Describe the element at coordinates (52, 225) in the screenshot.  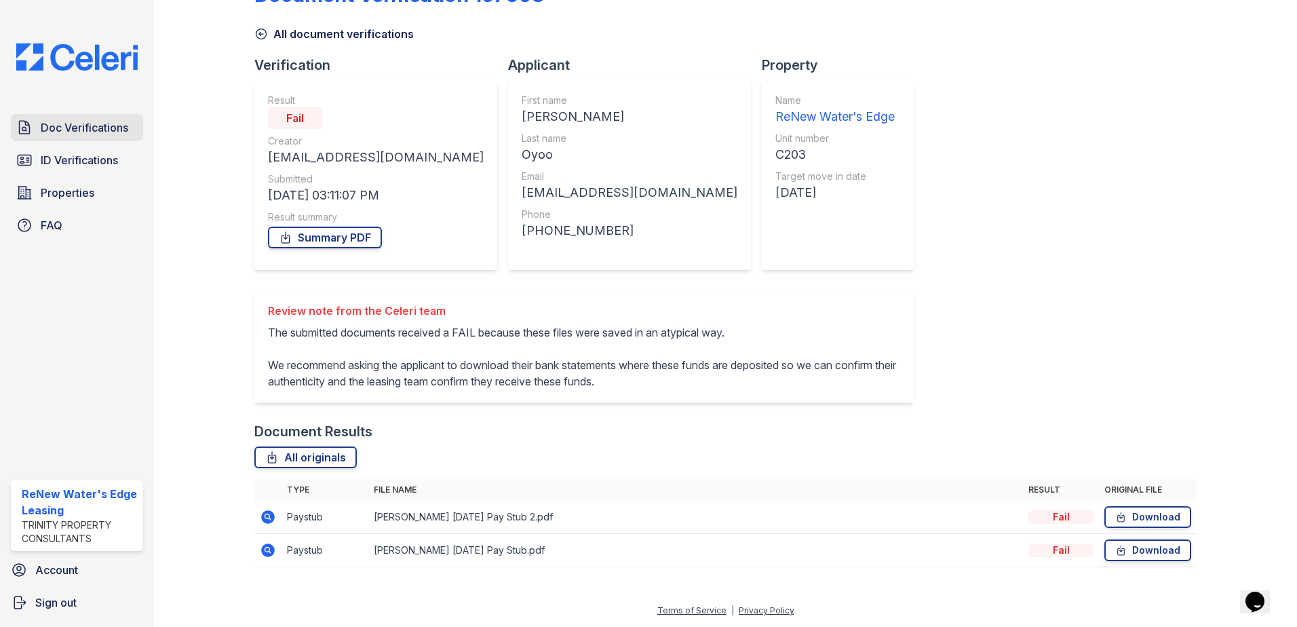
I see `span: FAQ` at that location.